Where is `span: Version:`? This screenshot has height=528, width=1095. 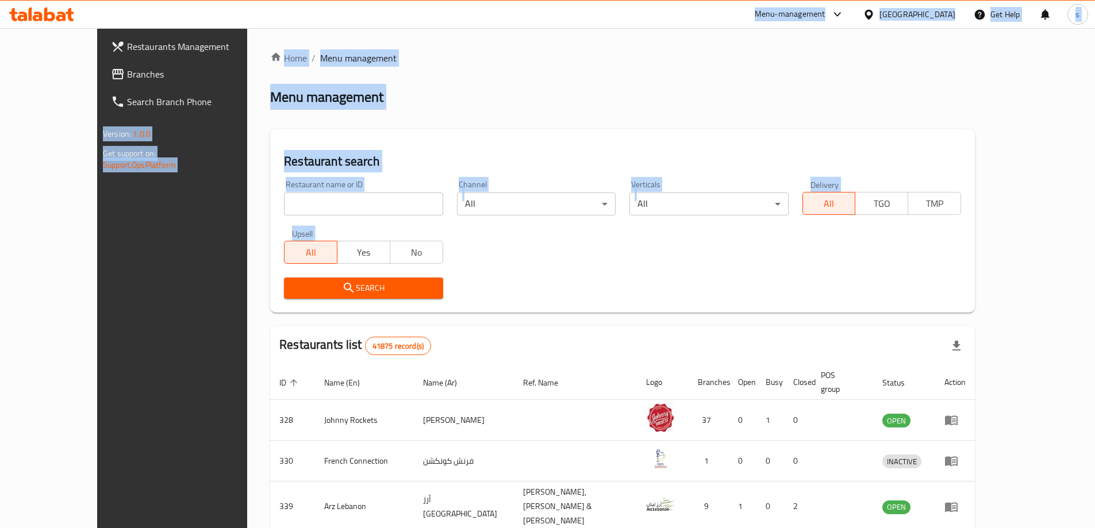
span: Version: is located at coordinates (117, 134).